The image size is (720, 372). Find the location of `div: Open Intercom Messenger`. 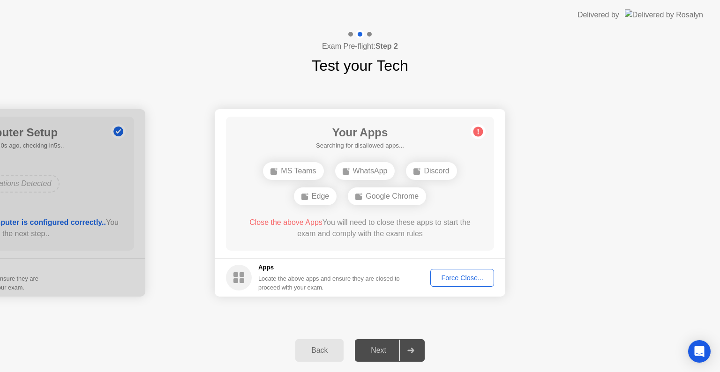

div: Open Intercom Messenger is located at coordinates (700, 352).